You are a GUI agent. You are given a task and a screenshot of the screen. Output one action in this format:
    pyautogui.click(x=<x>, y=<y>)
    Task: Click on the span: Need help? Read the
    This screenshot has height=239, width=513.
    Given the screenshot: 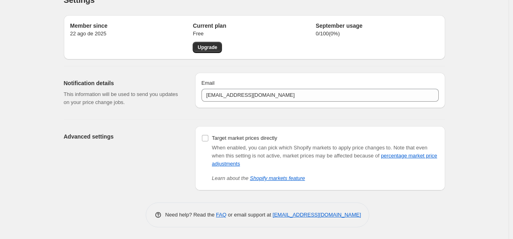 What is the action you would take?
    pyautogui.click(x=191, y=215)
    